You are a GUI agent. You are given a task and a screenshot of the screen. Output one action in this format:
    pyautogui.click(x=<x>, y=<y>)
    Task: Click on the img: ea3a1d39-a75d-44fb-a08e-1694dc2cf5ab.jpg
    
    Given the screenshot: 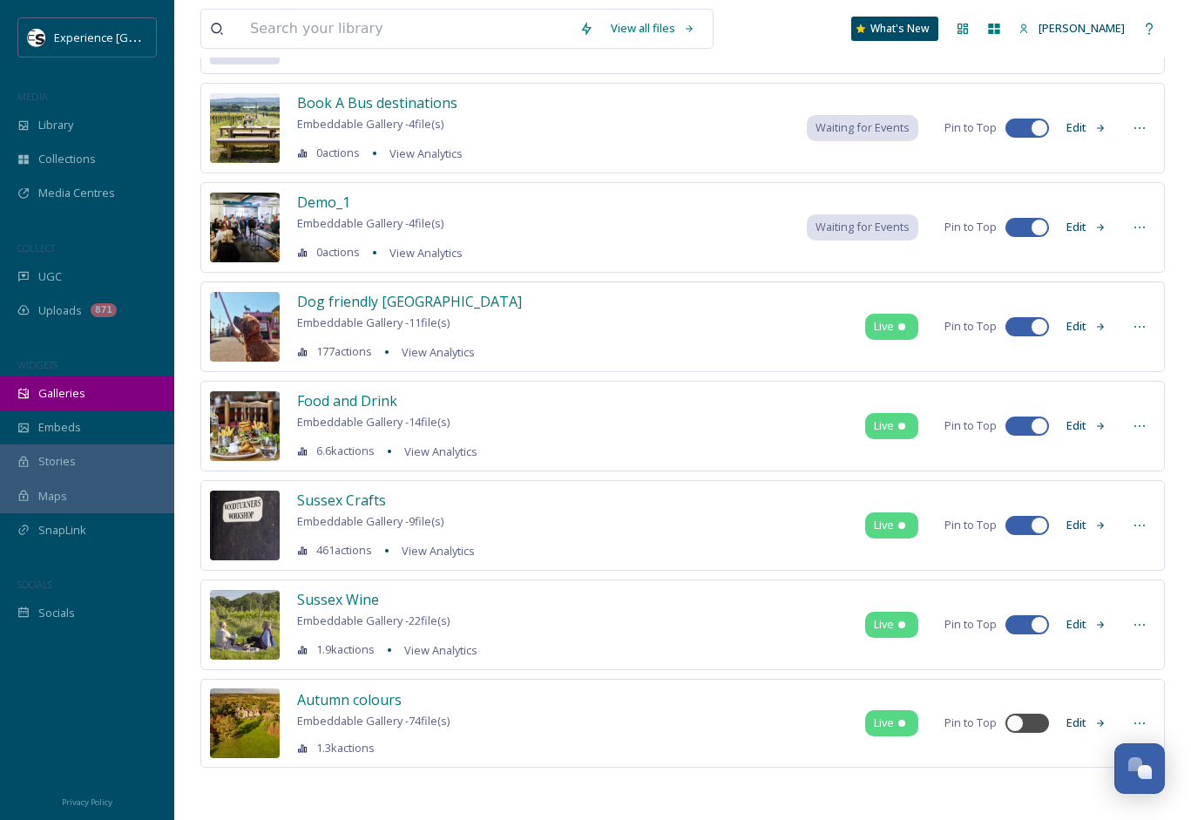 What is the action you would take?
    pyautogui.click(x=245, y=227)
    